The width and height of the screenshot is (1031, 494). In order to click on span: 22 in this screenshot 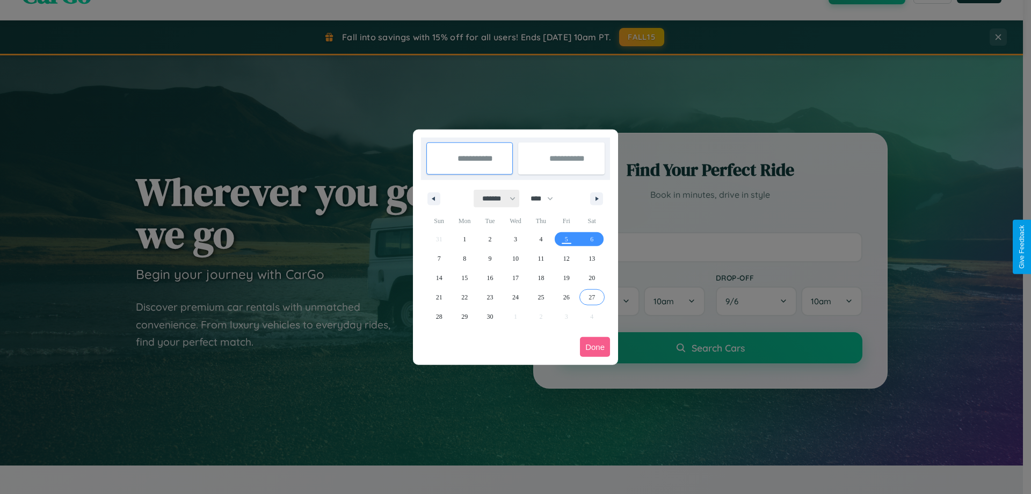, I will do `click(465, 297)`.